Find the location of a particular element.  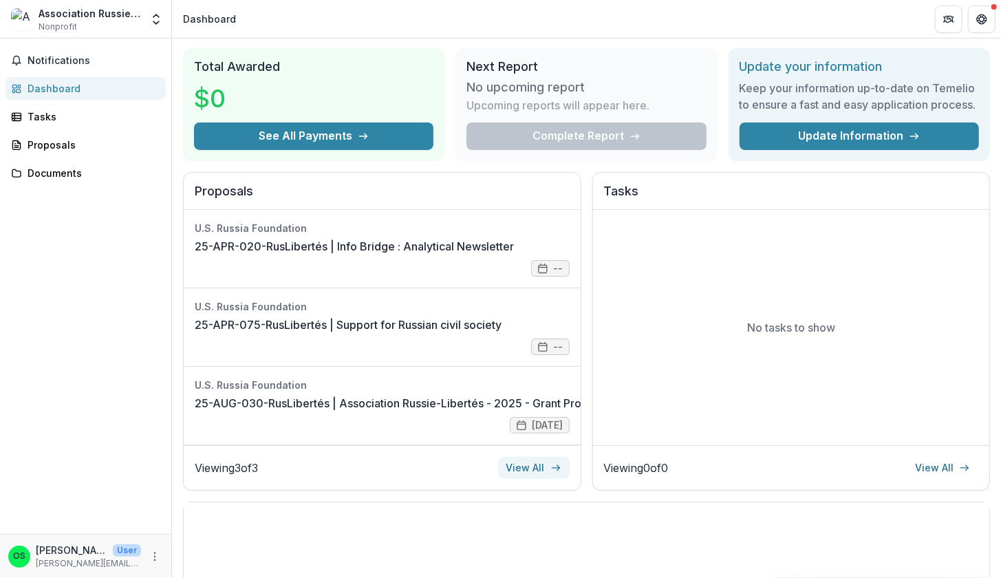

h2: Proposals is located at coordinates (382, 197).